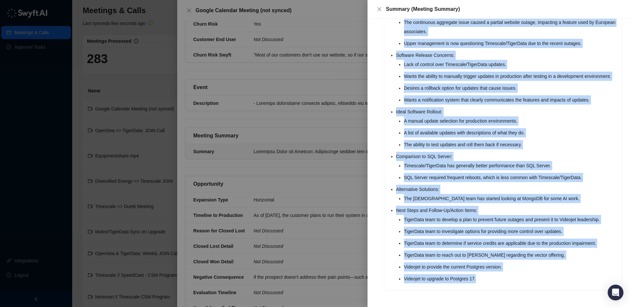  Describe the element at coordinates (511, 231) in the screenshot. I see `li: TigerData team to investigate options for providing more control over updates.` at that location.